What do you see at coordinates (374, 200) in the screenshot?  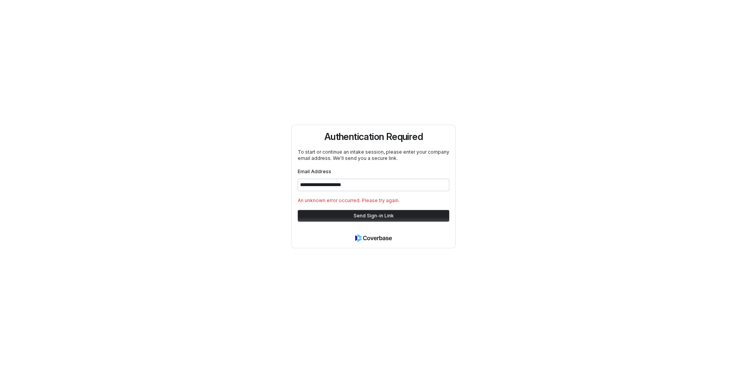 I see `p: An unknown error occurred. Please try again.` at bounding box center [374, 200].